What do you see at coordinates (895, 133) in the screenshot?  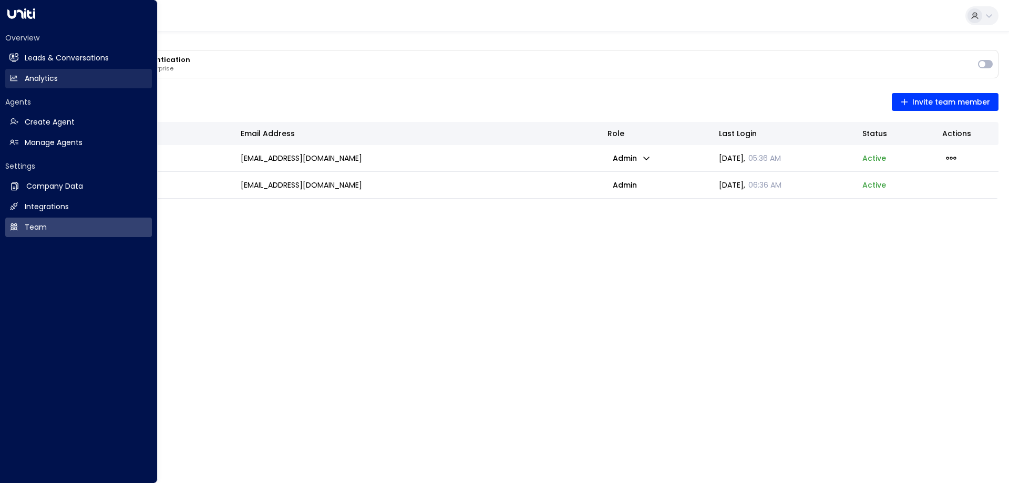 I see `div: Status` at bounding box center [895, 133].